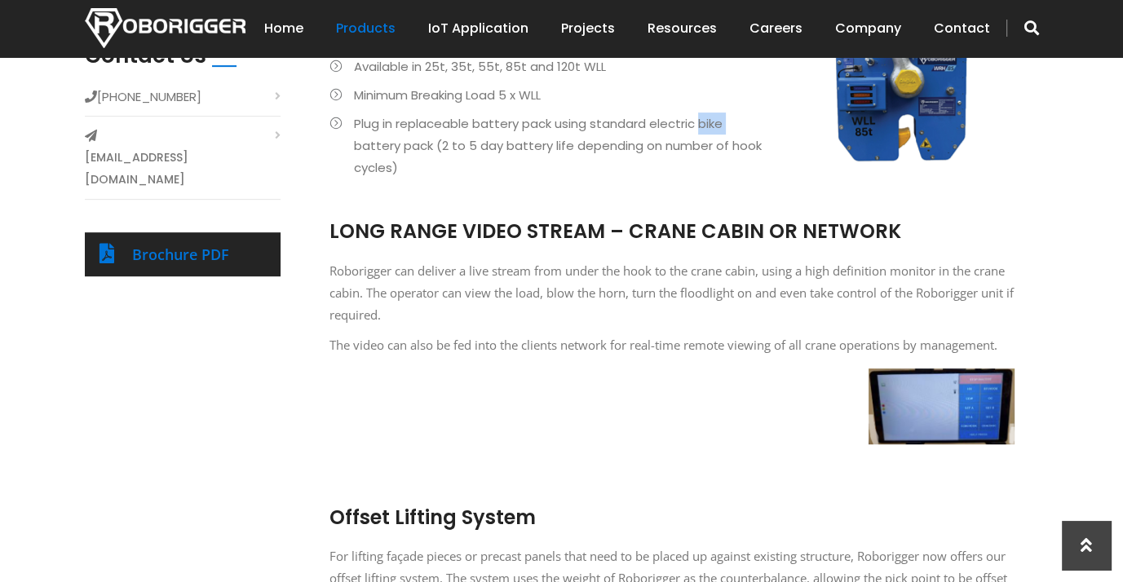  I want to click on p: The video can also be fed into the clients network for real-time remote viewing of all crane oper..., so click(672, 345).